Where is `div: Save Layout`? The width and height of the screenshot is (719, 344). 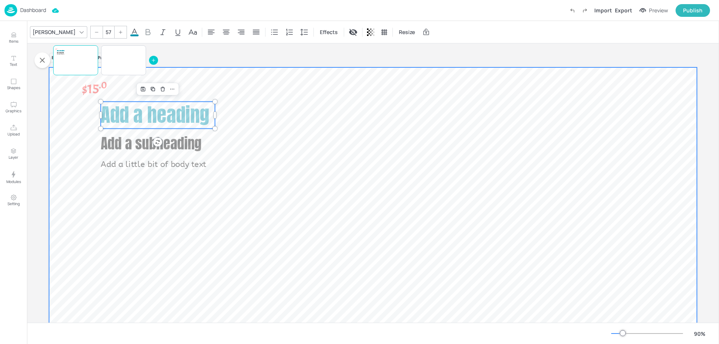
div: Save Layout is located at coordinates (143, 89).